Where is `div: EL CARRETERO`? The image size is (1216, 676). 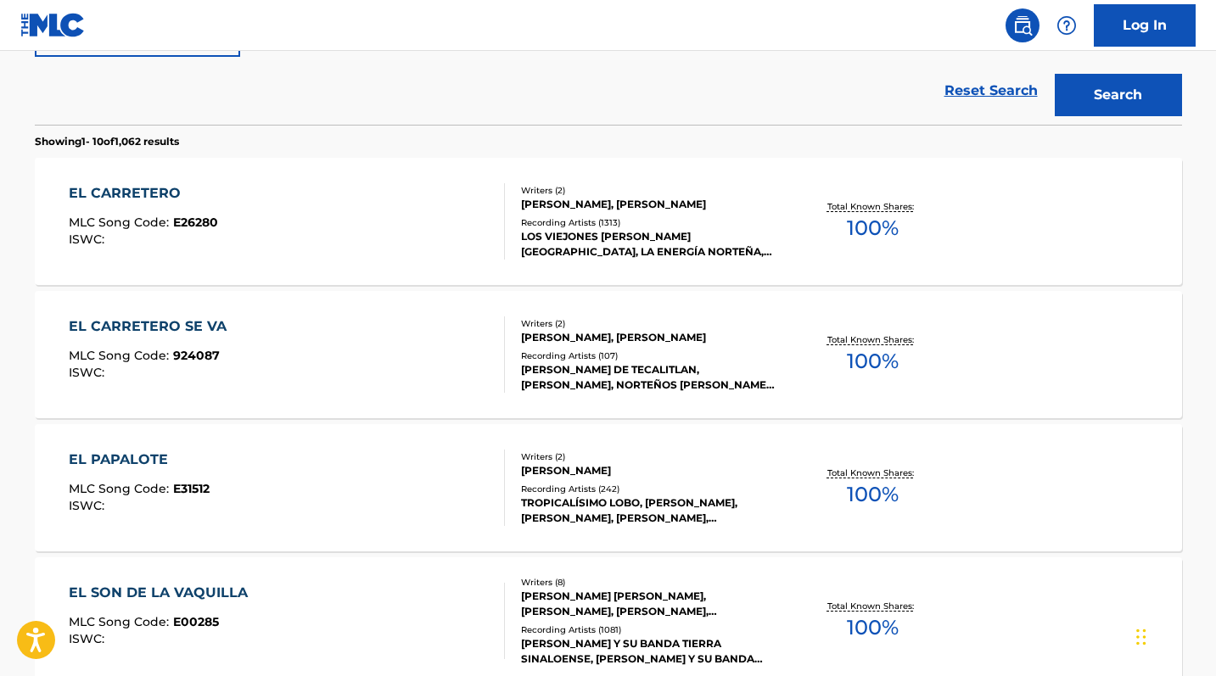
div: EL CARRETERO is located at coordinates (143, 193).